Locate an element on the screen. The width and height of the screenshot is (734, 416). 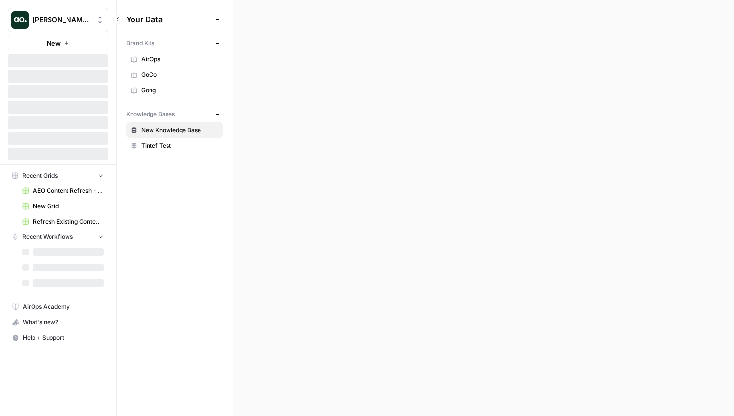
button: New is located at coordinates (58, 43).